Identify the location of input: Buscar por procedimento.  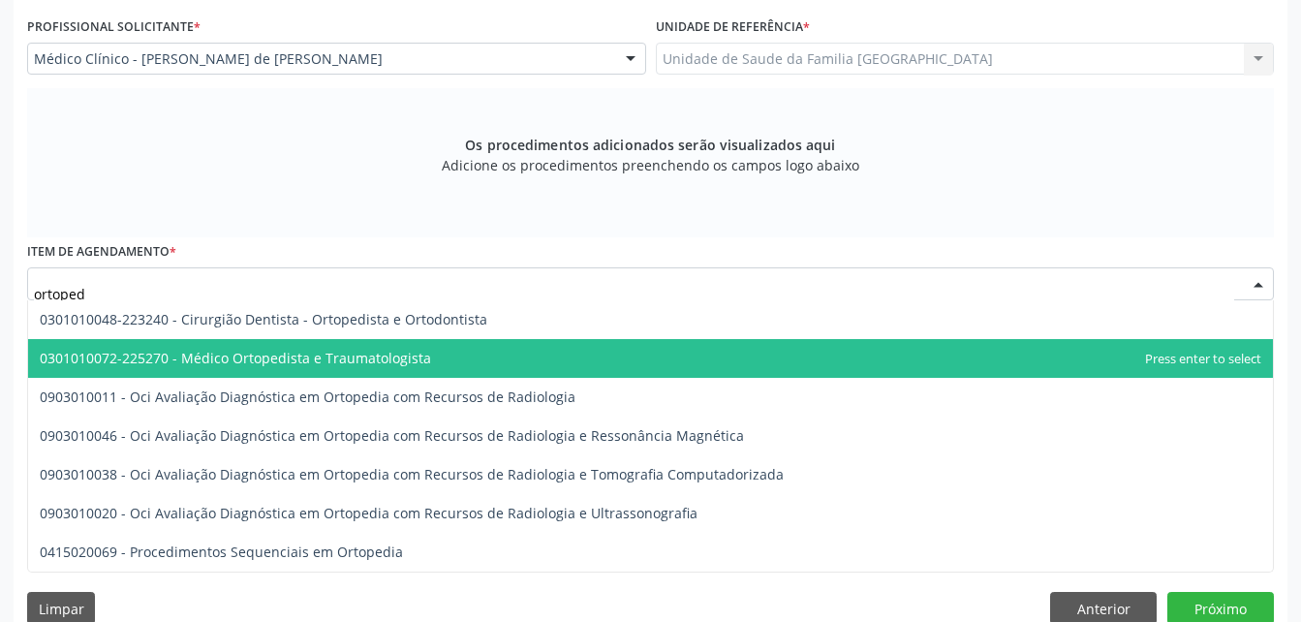
(633, 293).